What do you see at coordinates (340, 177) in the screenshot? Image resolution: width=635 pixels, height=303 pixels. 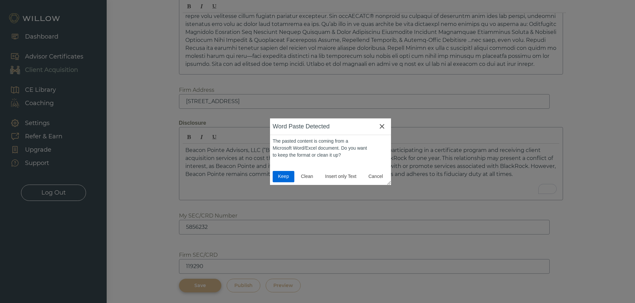 I see `span: Insert only Text` at bounding box center [340, 177].